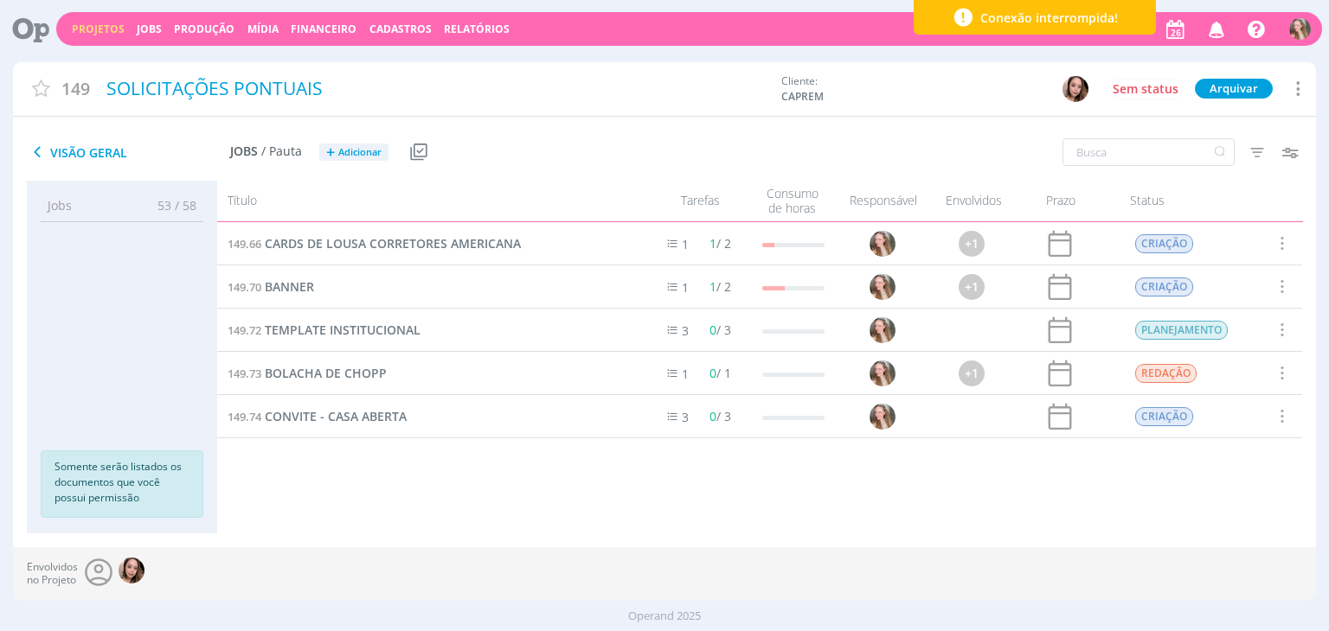 This screenshot has height=631, width=1329. Describe the element at coordinates (244, 417) in the screenshot. I see `span: 149.74` at that location.